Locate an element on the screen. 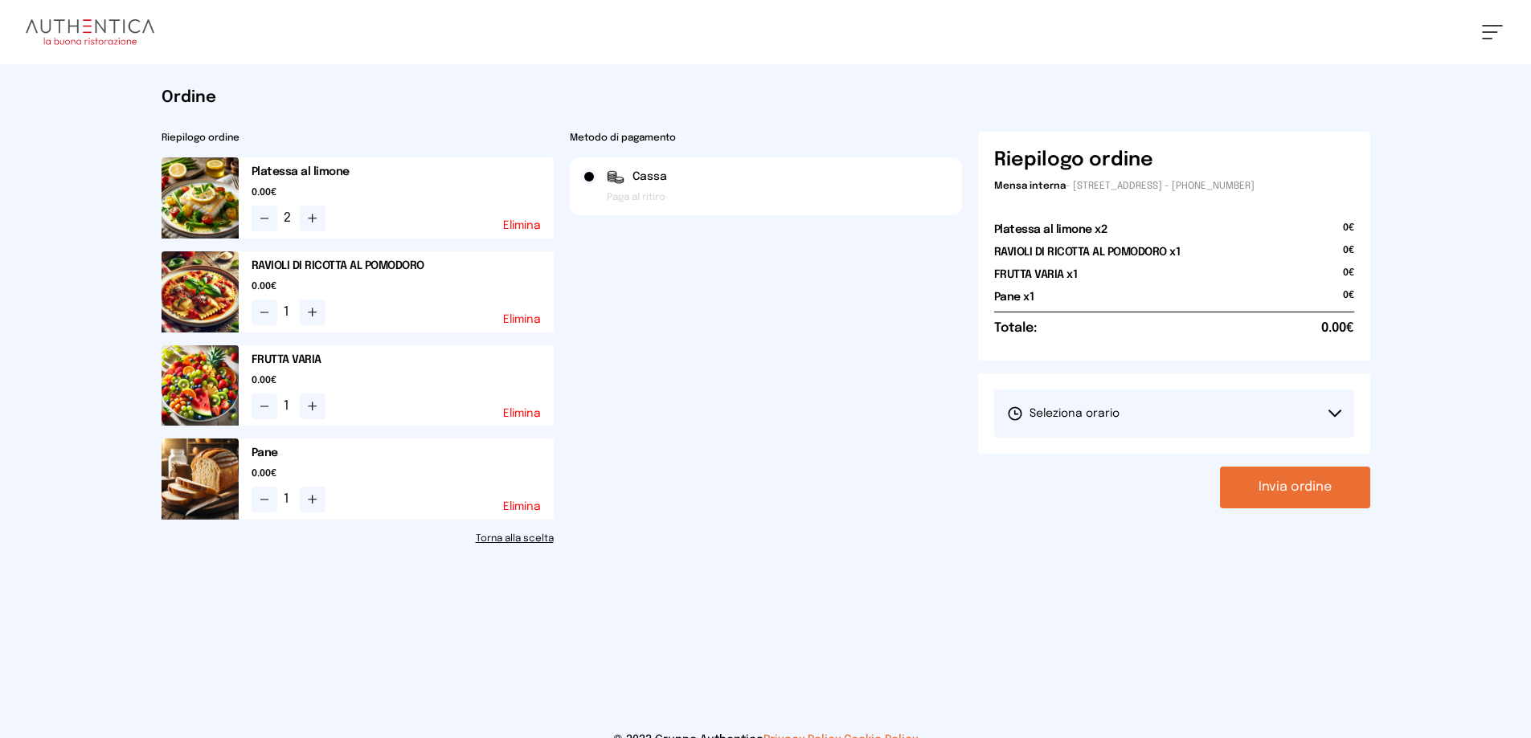 This screenshot has width=1531, height=738. h2: FRUTTA VARIA is located at coordinates (403, 360).